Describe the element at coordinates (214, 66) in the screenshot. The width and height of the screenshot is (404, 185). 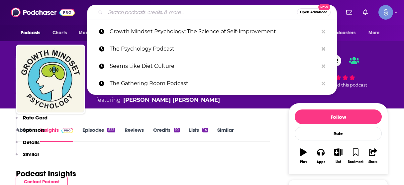
I see `p: Seems Like Diet Culture` at that location.